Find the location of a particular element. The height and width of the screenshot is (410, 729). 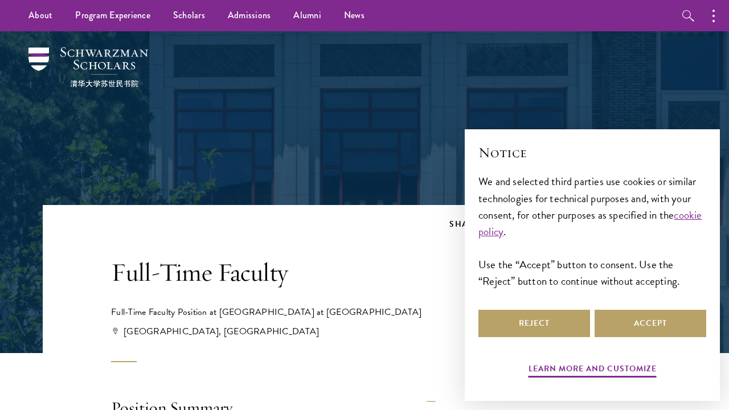

a: cookie policy is located at coordinates (590, 223).